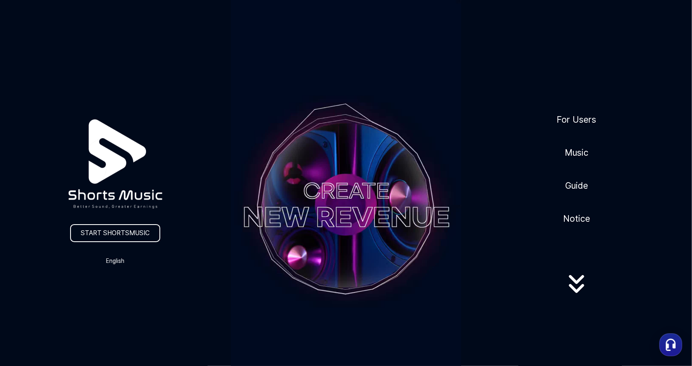  Describe the element at coordinates (577, 186) in the screenshot. I see `a: Guide` at that location.